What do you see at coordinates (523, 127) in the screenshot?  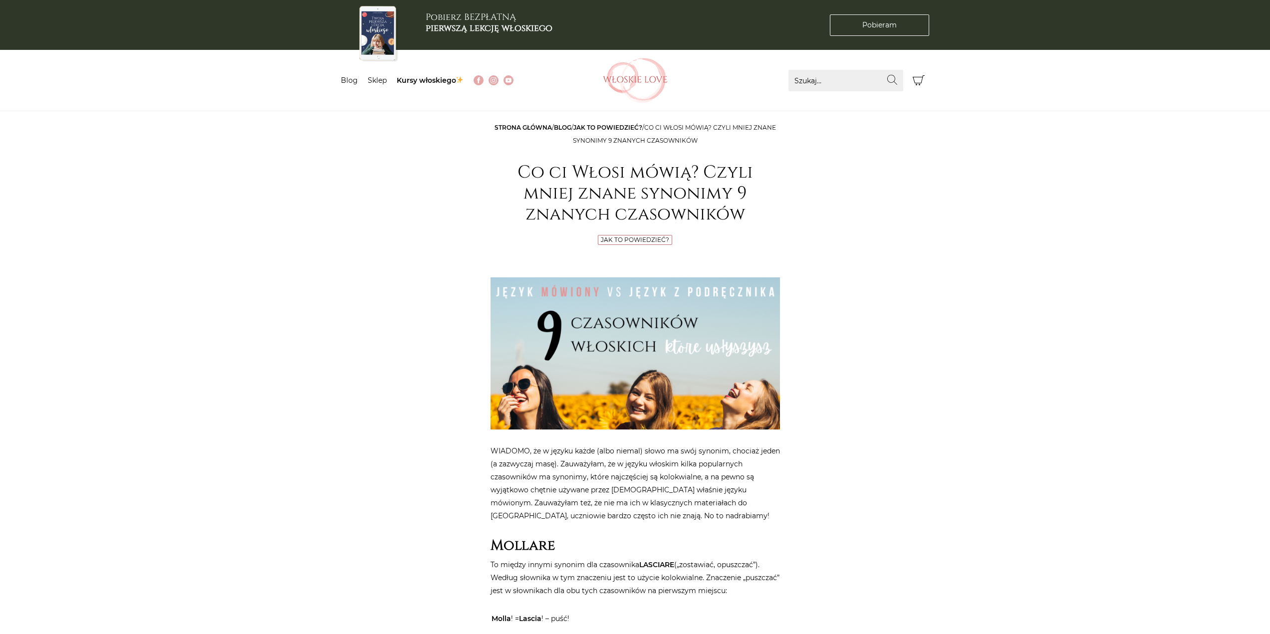 I see `a: Strona główna` at bounding box center [523, 127].